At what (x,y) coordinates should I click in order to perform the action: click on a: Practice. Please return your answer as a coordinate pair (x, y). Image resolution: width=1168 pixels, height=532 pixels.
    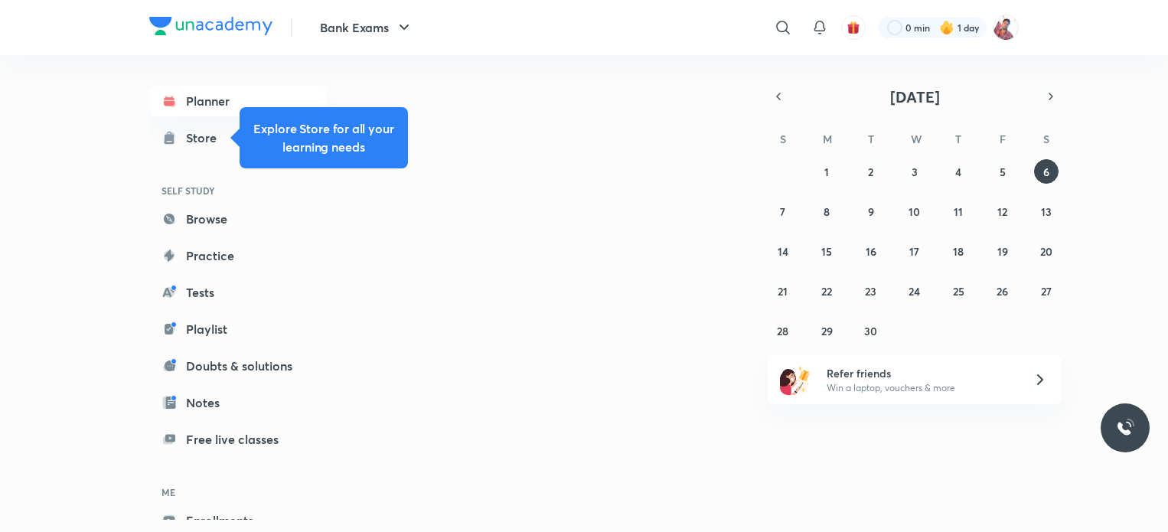
    Looking at the image, I should click on (238, 256).